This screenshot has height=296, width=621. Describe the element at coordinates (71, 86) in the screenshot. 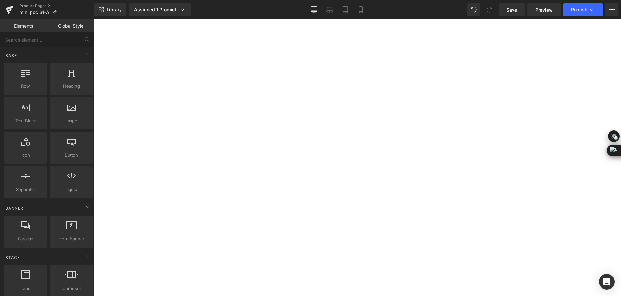

I see `span: Heading` at that location.